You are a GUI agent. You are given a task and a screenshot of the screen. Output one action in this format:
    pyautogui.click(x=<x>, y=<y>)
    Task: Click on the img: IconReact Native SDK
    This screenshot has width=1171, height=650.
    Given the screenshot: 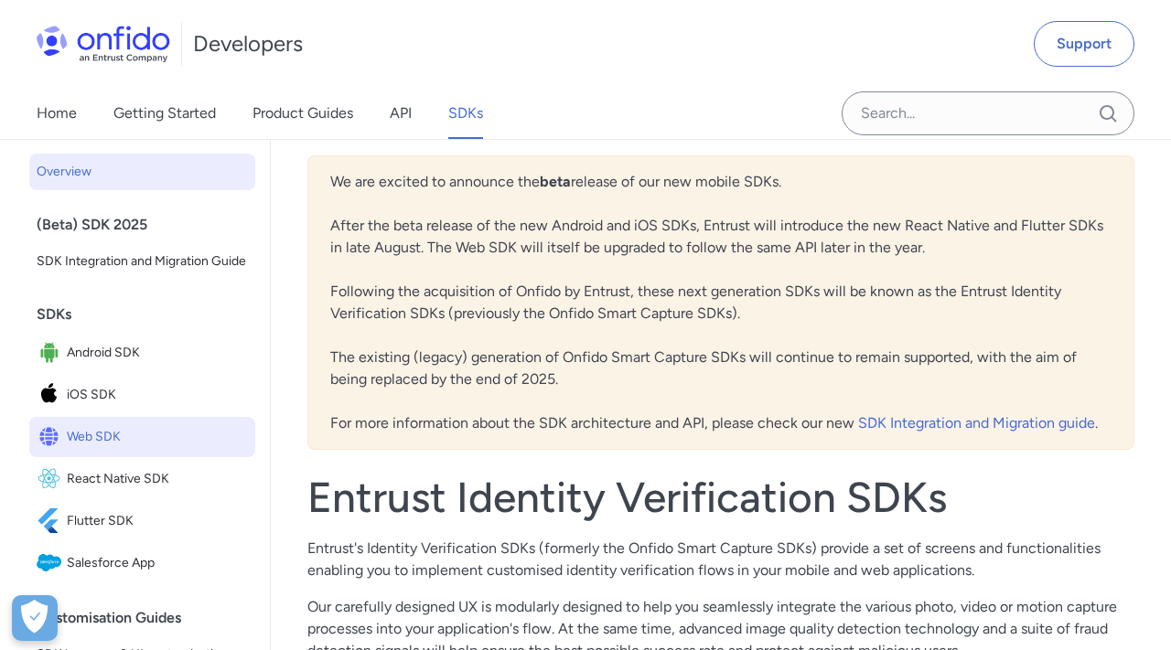 What is the action you would take?
    pyautogui.click(x=51, y=479)
    